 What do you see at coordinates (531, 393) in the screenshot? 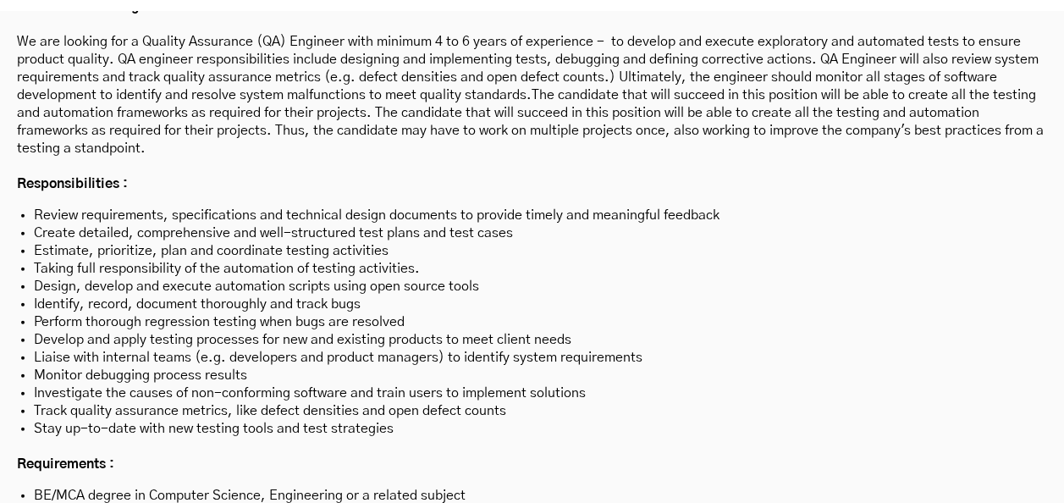
I see `li: Investigate the causes of non-conforming software and train users to implement solutions` at bounding box center [531, 393].